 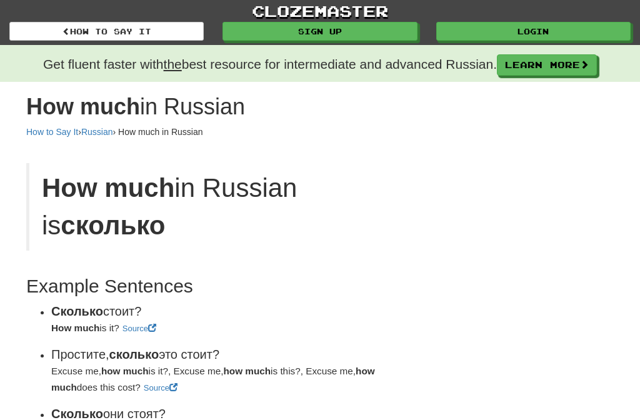 I want to click on h2: Example Sentences, so click(x=219, y=286).